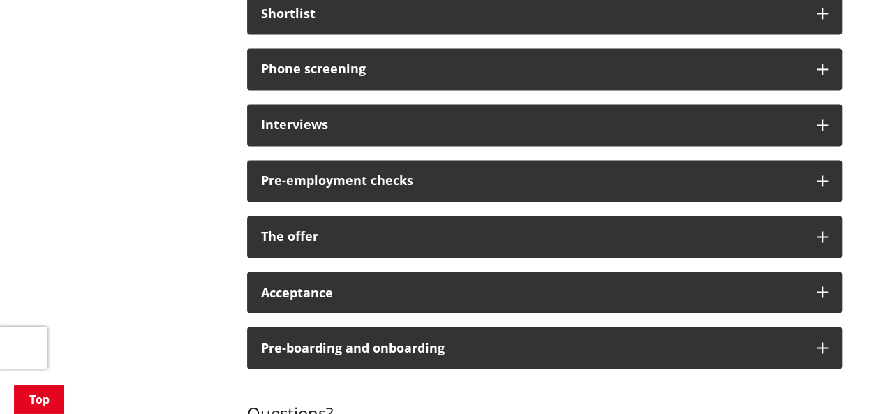 This screenshot has height=414, width=883. I want to click on a: Top, so click(39, 399).